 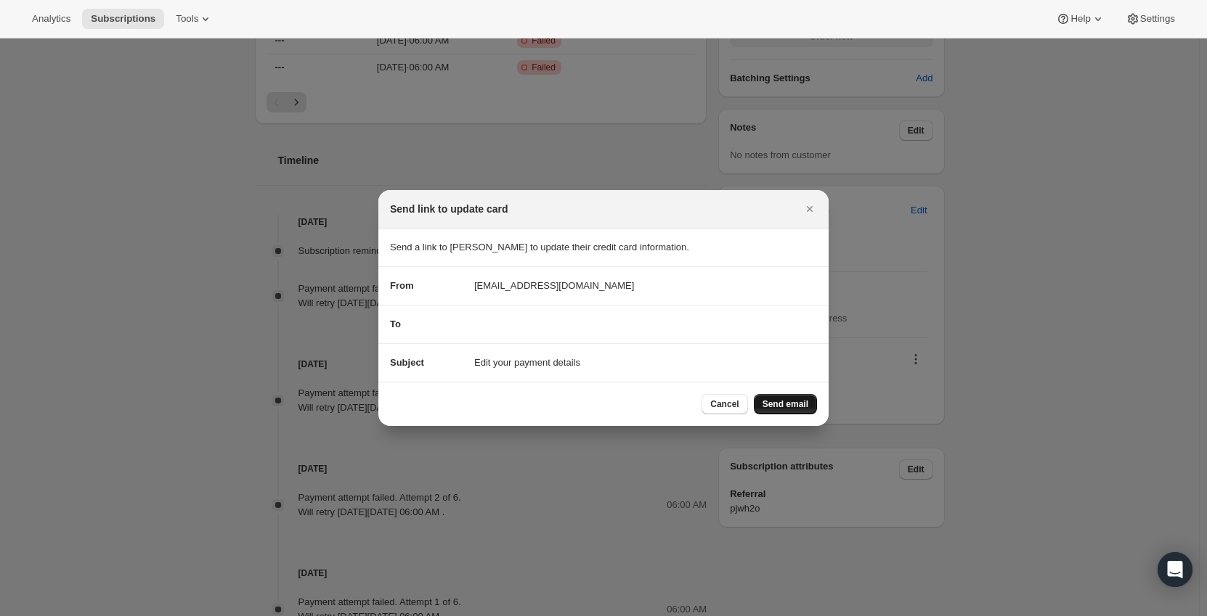 I want to click on span: Cancel, so click(x=724, y=404).